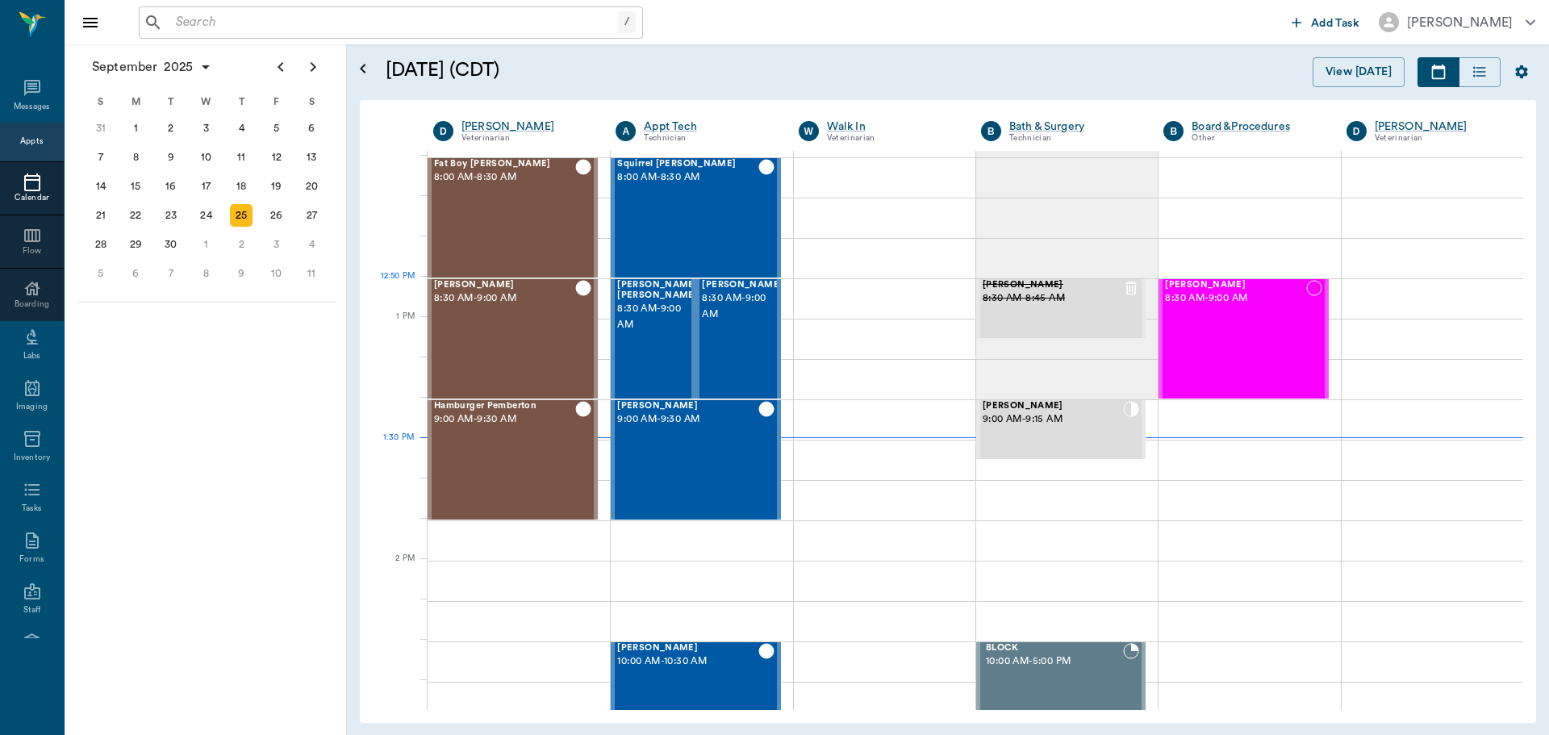 This screenshot has width=1549, height=735. What do you see at coordinates (277, 128) in the screenshot?
I see `div: Friday, September 5, 2025` at bounding box center [277, 128].